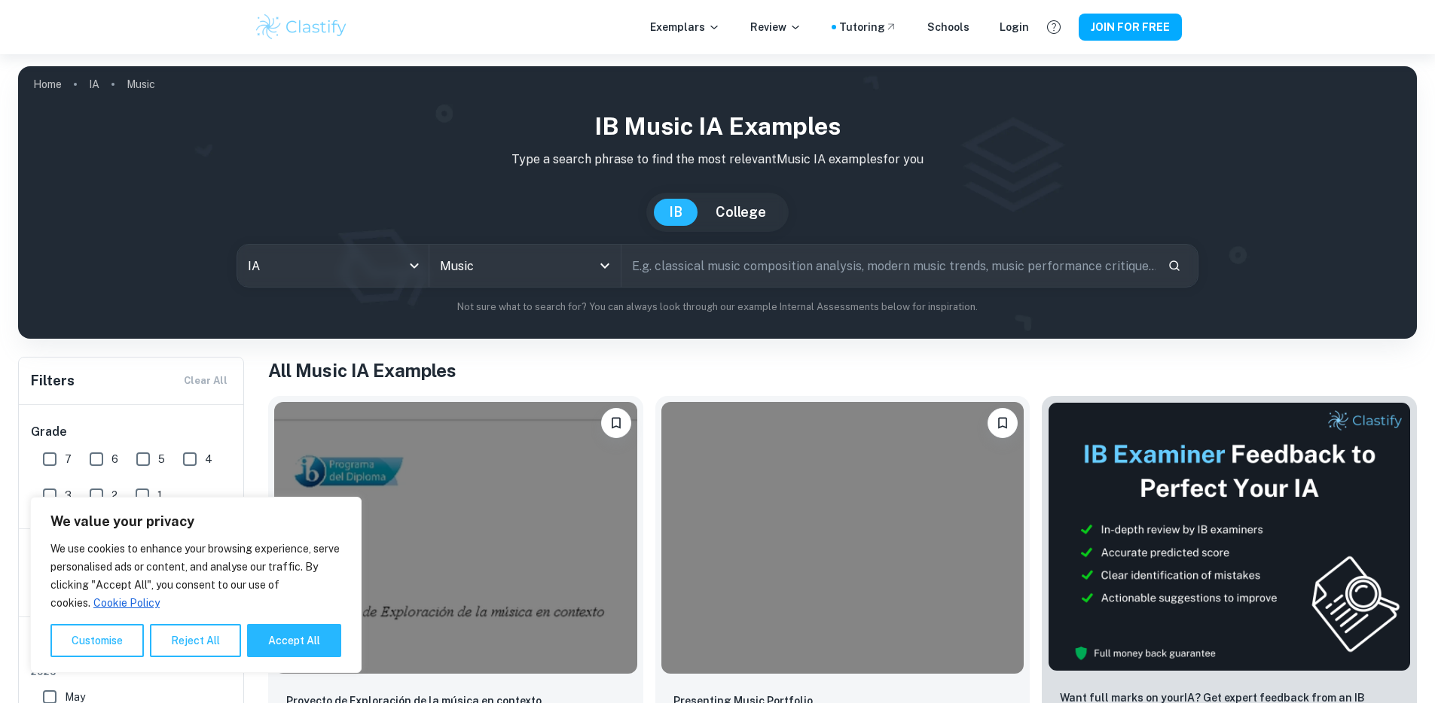  Describe the element at coordinates (301, 27) in the screenshot. I see `a: Clastify logo` at that location.